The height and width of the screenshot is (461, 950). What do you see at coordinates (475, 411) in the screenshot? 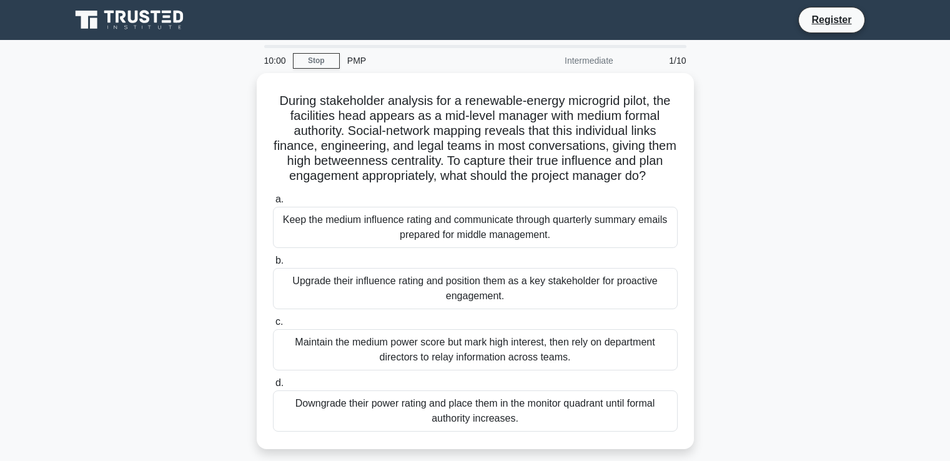
I see `div: Downgrade their power rating and place them in the monitor quadrant until formal authority increa...` at bounding box center [475, 411].